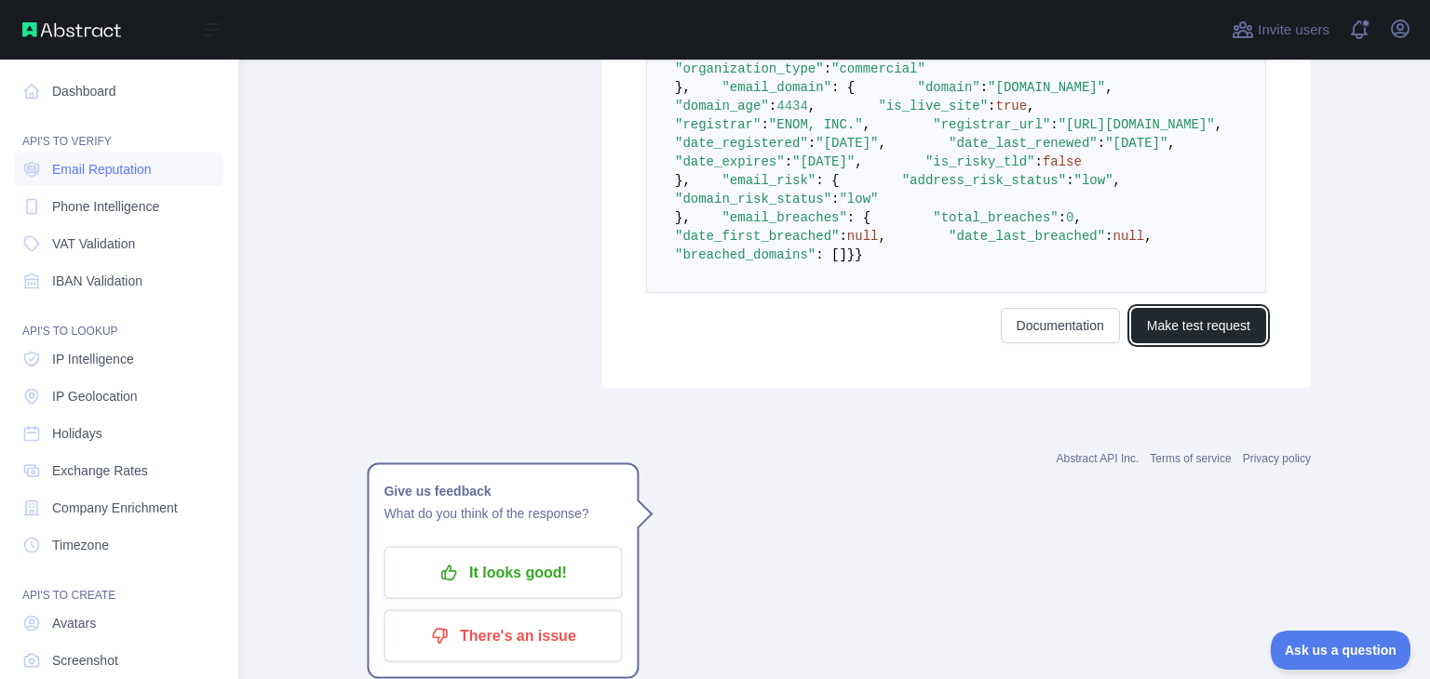  What do you see at coordinates (995, 218) in the screenshot?
I see `span: "total_breaches"` at bounding box center [995, 218].